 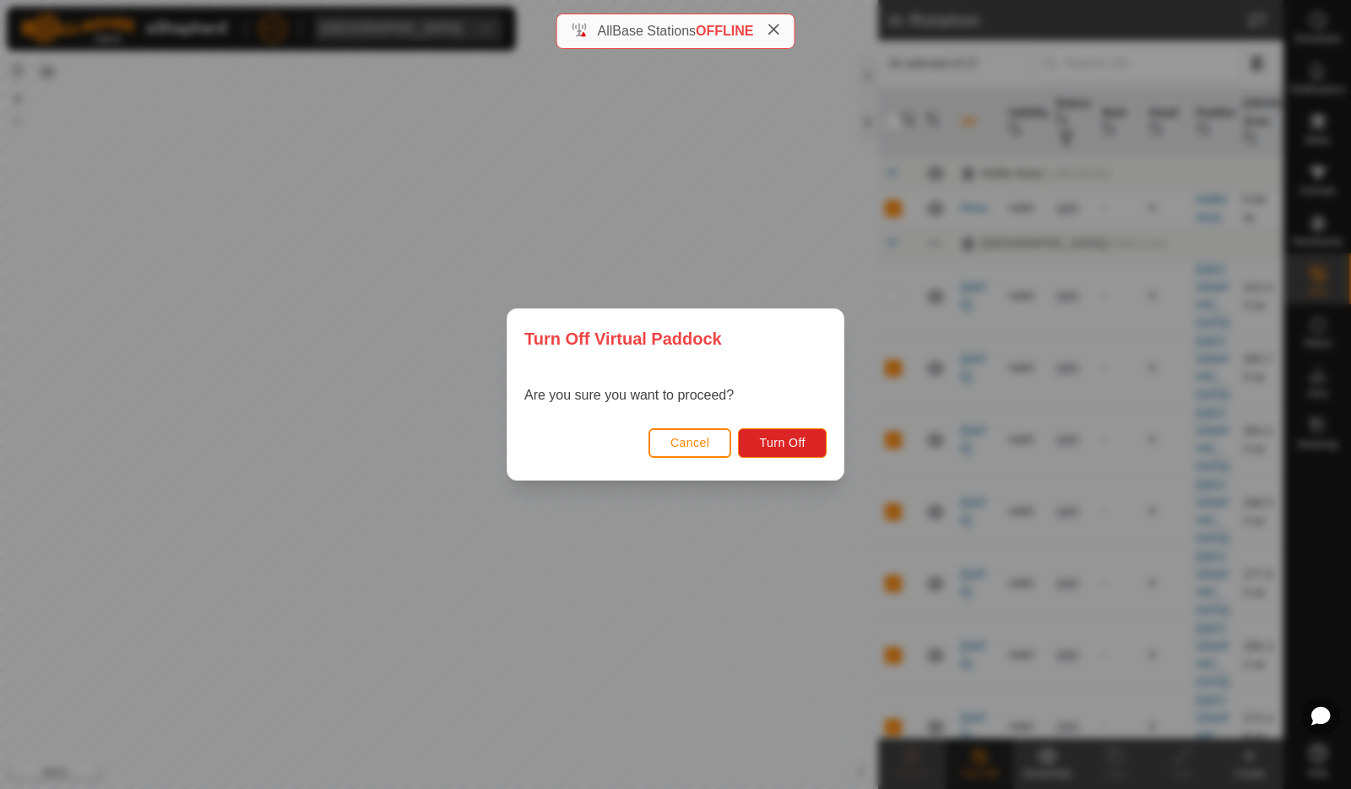 What do you see at coordinates (690, 442) in the screenshot?
I see `span: Cancel` at bounding box center [690, 442].